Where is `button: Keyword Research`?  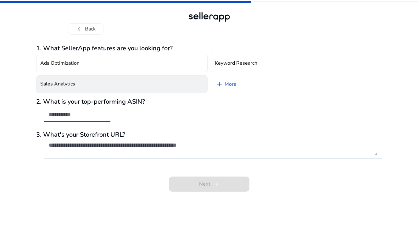 button: Keyword Research is located at coordinates (296, 64).